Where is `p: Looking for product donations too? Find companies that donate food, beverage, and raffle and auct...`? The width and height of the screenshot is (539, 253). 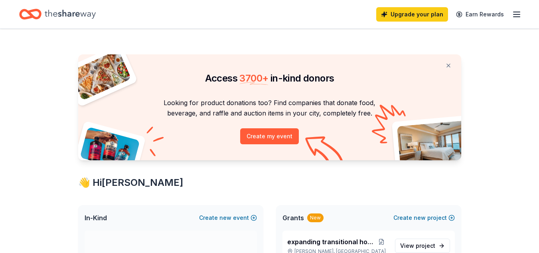
p: Looking for product donations too? Find companies that donate food, beverage, and raffle and auct... is located at coordinates (270, 108).